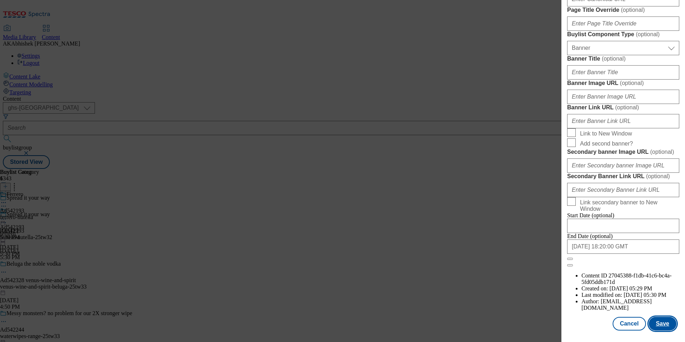 The image size is (685, 342). Describe the element at coordinates (630, 279) in the screenshot. I see `li: Content ID` at that location.